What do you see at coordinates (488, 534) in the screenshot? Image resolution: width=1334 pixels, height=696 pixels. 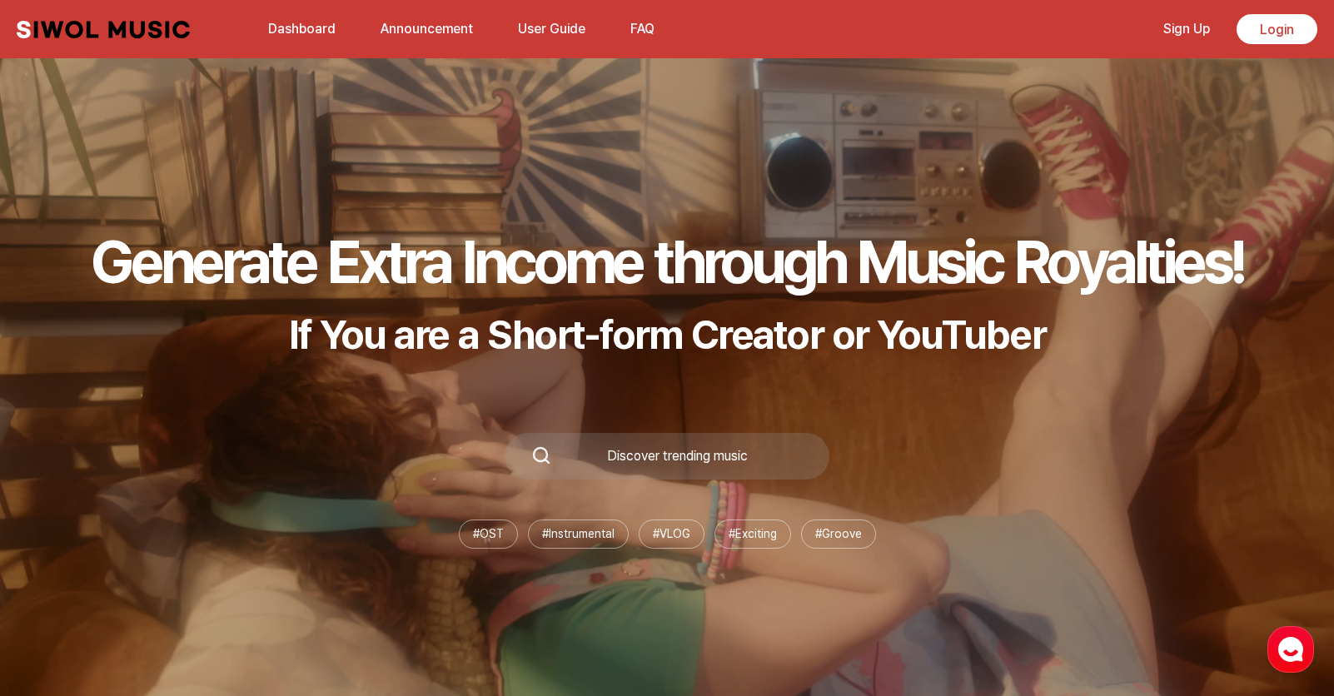 I see `li: # OST` at bounding box center [488, 534].